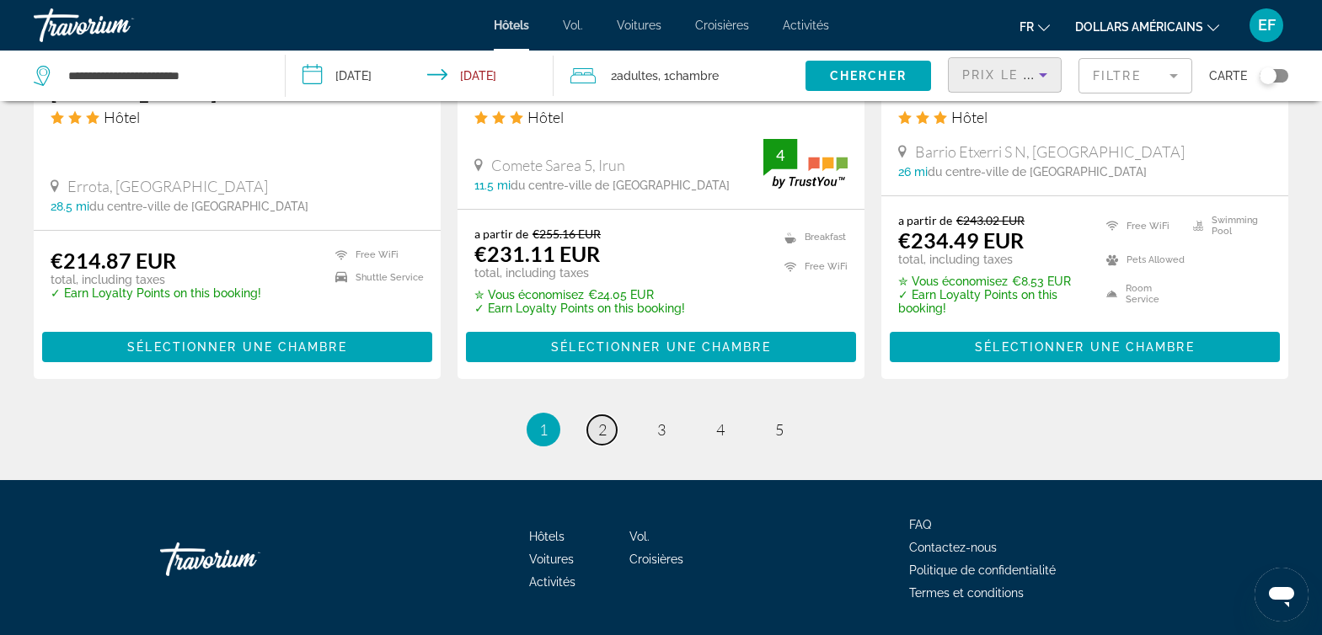 The width and height of the screenshot is (1322, 635). Describe the element at coordinates (1026, 27) in the screenshot. I see `font: fr` at that location.